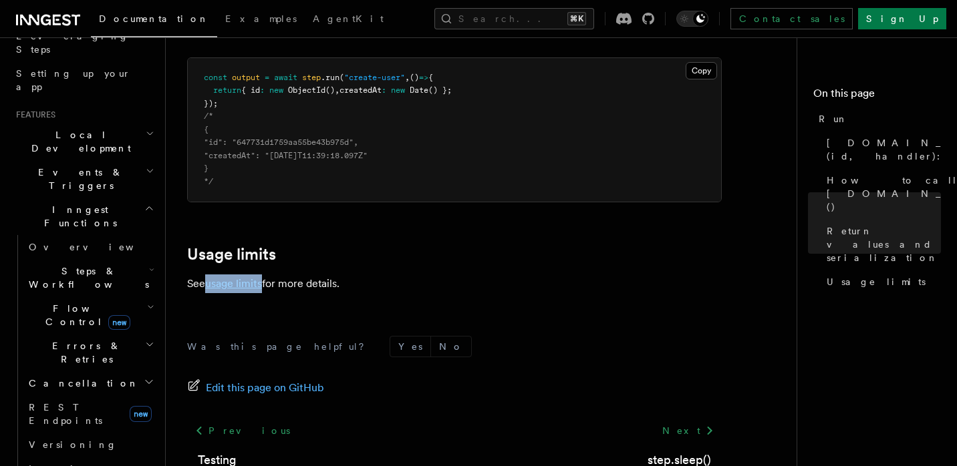 The width and height of the screenshot is (957, 466). Describe the element at coordinates (877, 96) in the screenshot. I see `h4: On this page` at that location.